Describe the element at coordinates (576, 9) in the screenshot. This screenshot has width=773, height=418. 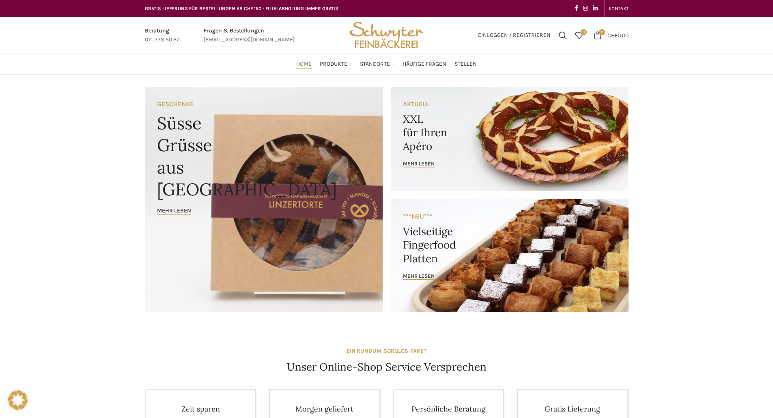
I see `a: Facebook social link` at that location.